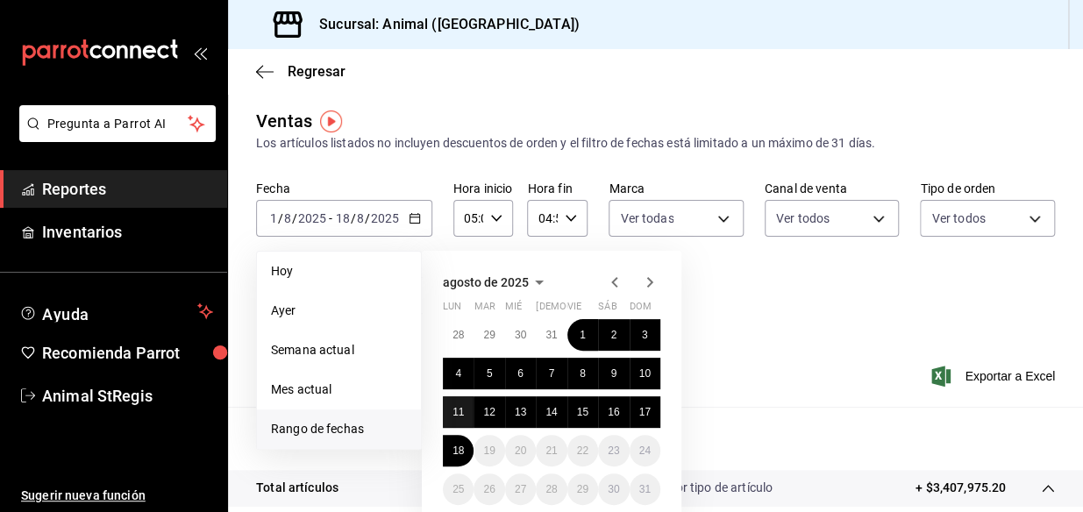 This screenshot has width=1083, height=512. What do you see at coordinates (655, 143) in the screenshot?
I see `div: Los artículos listados no incluyen descuentos de orden y el filtro de fechas está limitado a un m...` at bounding box center [655, 143].